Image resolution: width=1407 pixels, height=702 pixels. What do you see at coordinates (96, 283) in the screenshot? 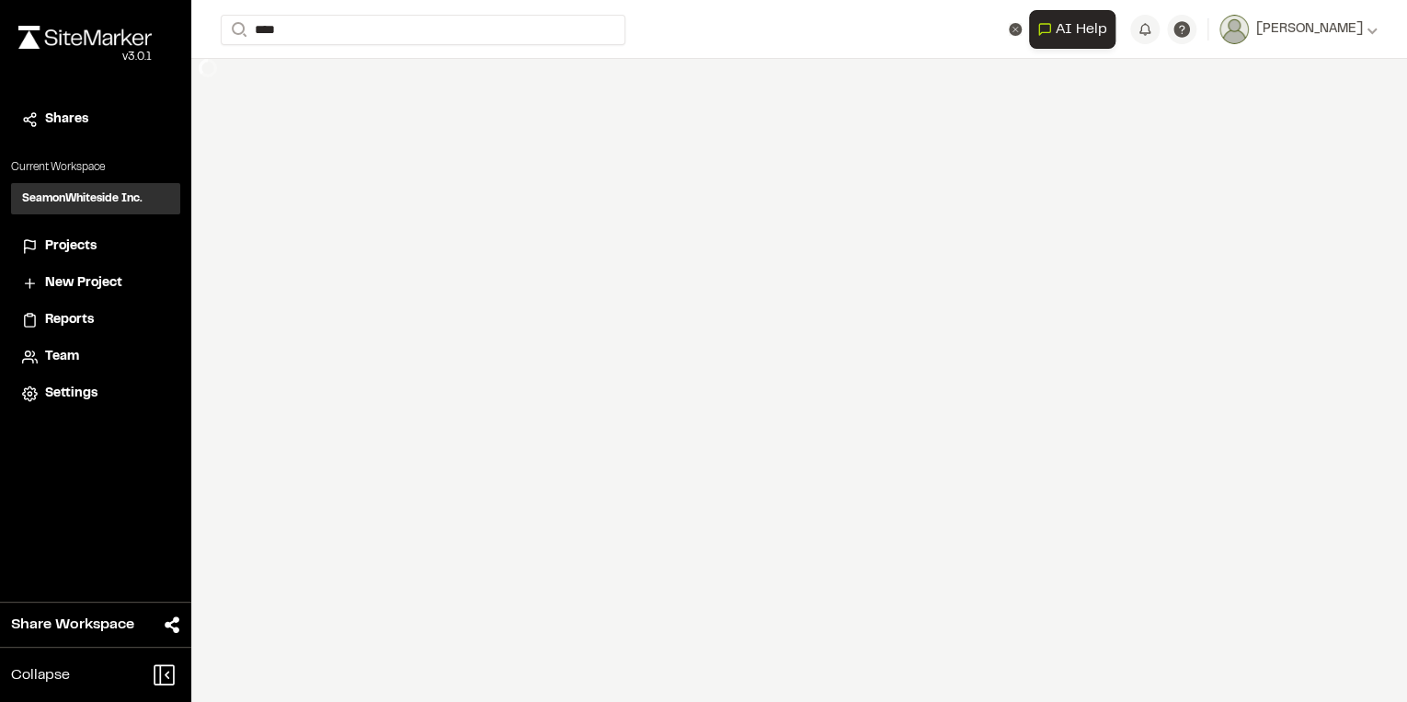
I see `a: New Project` at bounding box center [96, 283].